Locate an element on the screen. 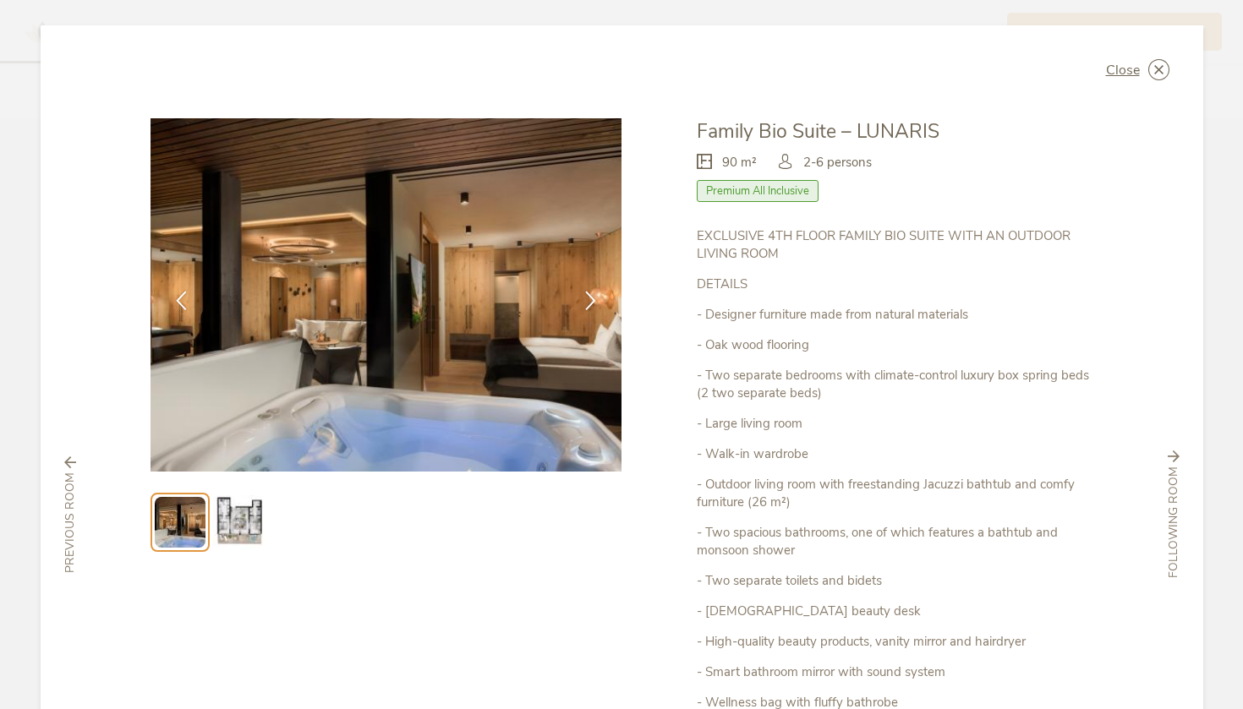 Image resolution: width=1243 pixels, height=709 pixels. p: - Outdoor living room with freestanding Jacuzzi bathtub and comfy furniture (26 m²) is located at coordinates (895, 494).